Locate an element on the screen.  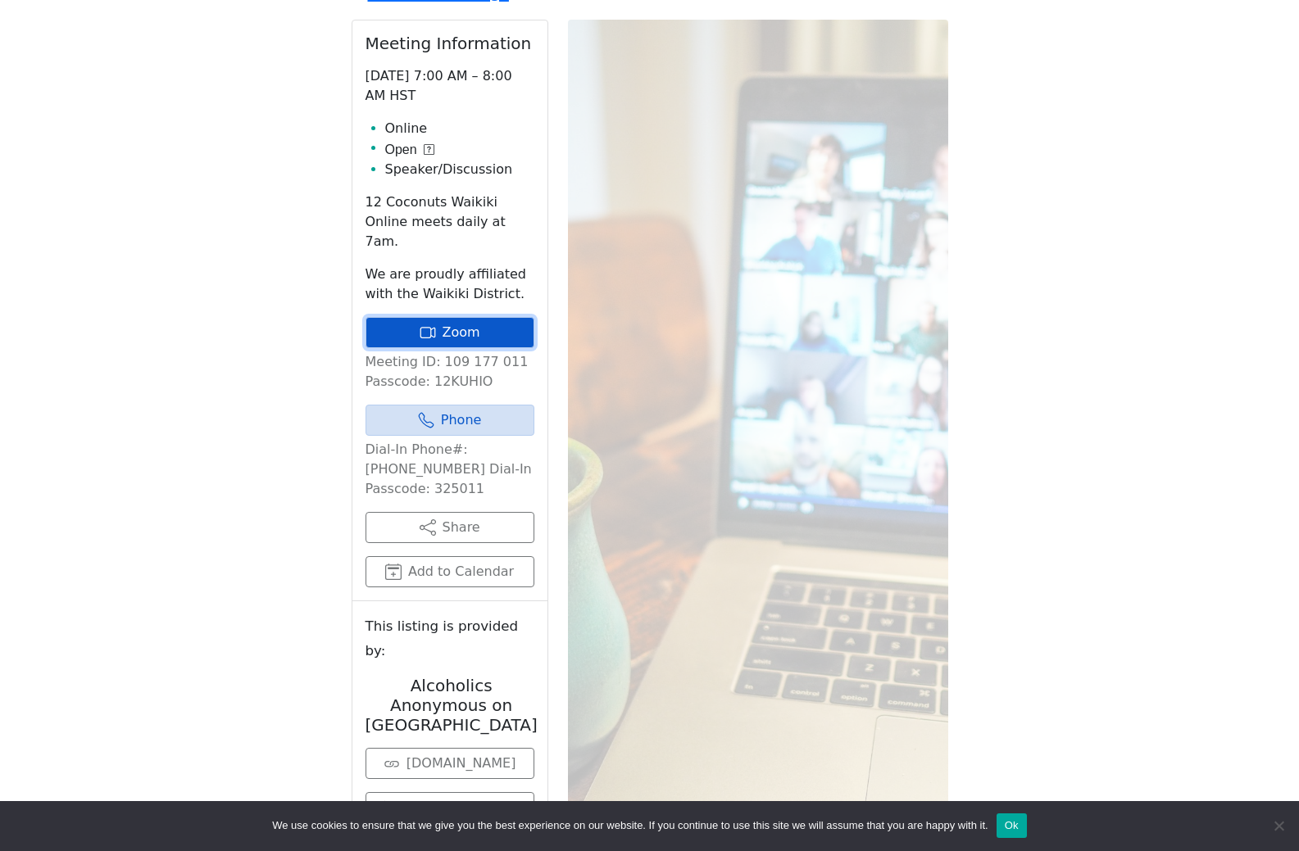
p: 12 Coconuts Waikiki Online meets daily at 7am. is located at coordinates (450, 222).